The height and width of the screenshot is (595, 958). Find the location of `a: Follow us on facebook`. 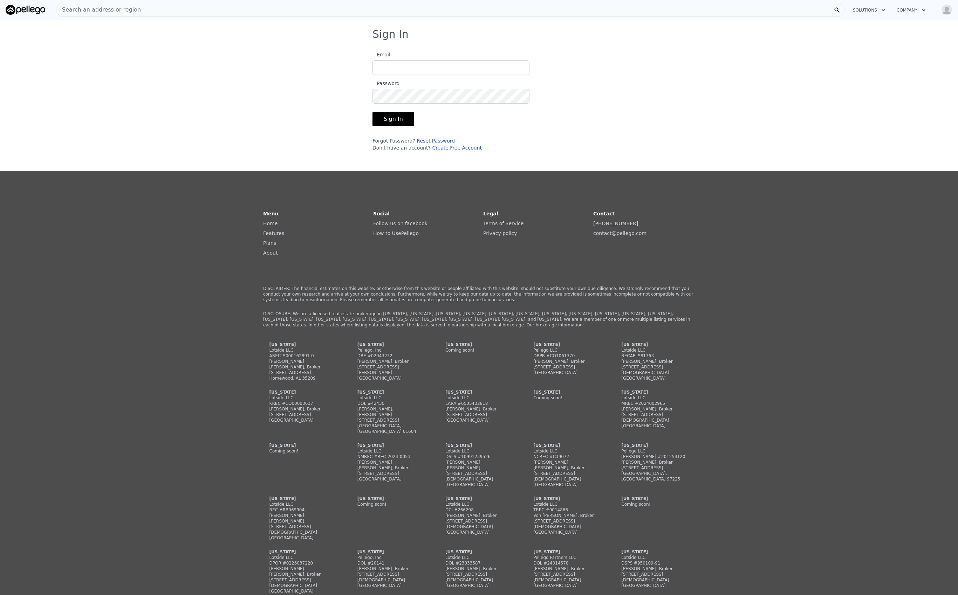

a: Follow us on facebook is located at coordinates (400, 223).